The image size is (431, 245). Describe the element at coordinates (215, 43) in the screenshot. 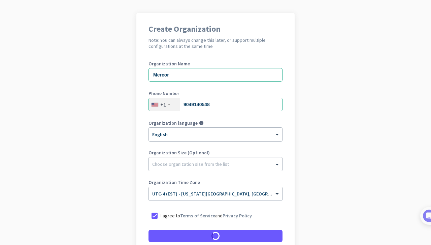

I see `h2: Note: You can always change this later, or support multiple configurations at the same time` at that location.